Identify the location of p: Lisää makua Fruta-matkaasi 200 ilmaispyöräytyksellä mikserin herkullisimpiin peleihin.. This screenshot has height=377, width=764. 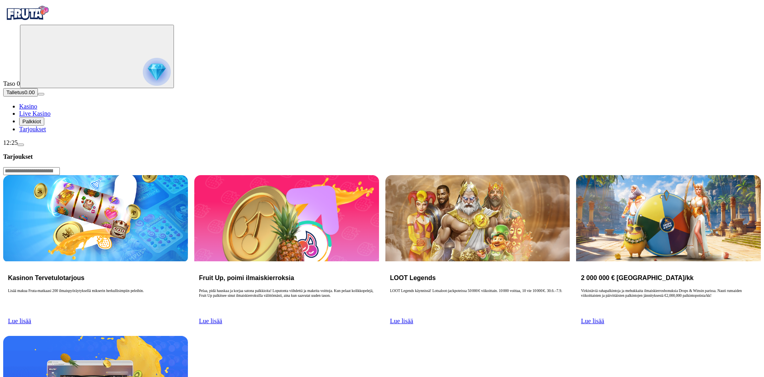
(95, 301).